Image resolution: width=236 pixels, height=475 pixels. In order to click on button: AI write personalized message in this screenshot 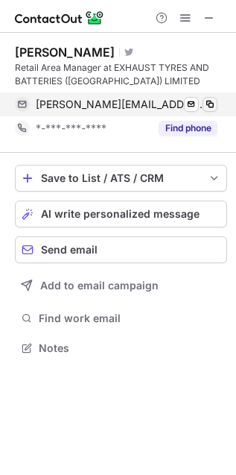, I will do `click(121, 214)`.